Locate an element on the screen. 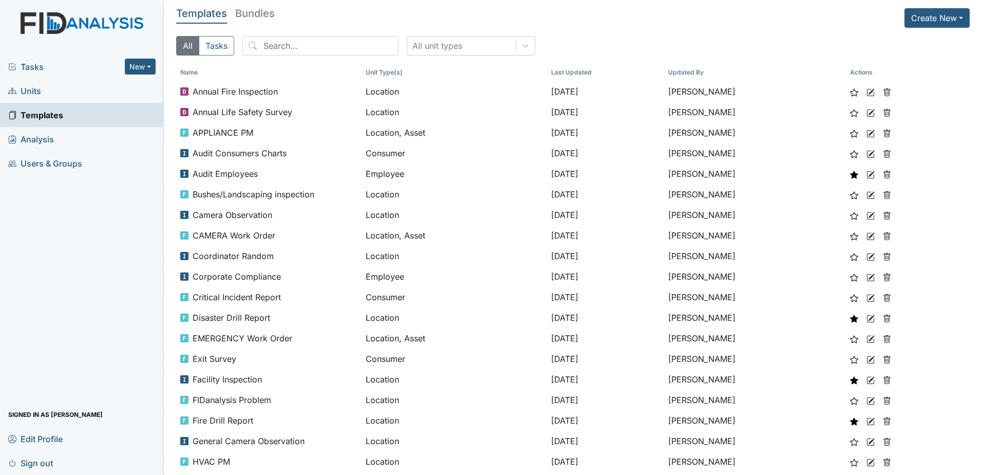 This screenshot has width=982, height=475. span: Camera Observation is located at coordinates (232, 215).